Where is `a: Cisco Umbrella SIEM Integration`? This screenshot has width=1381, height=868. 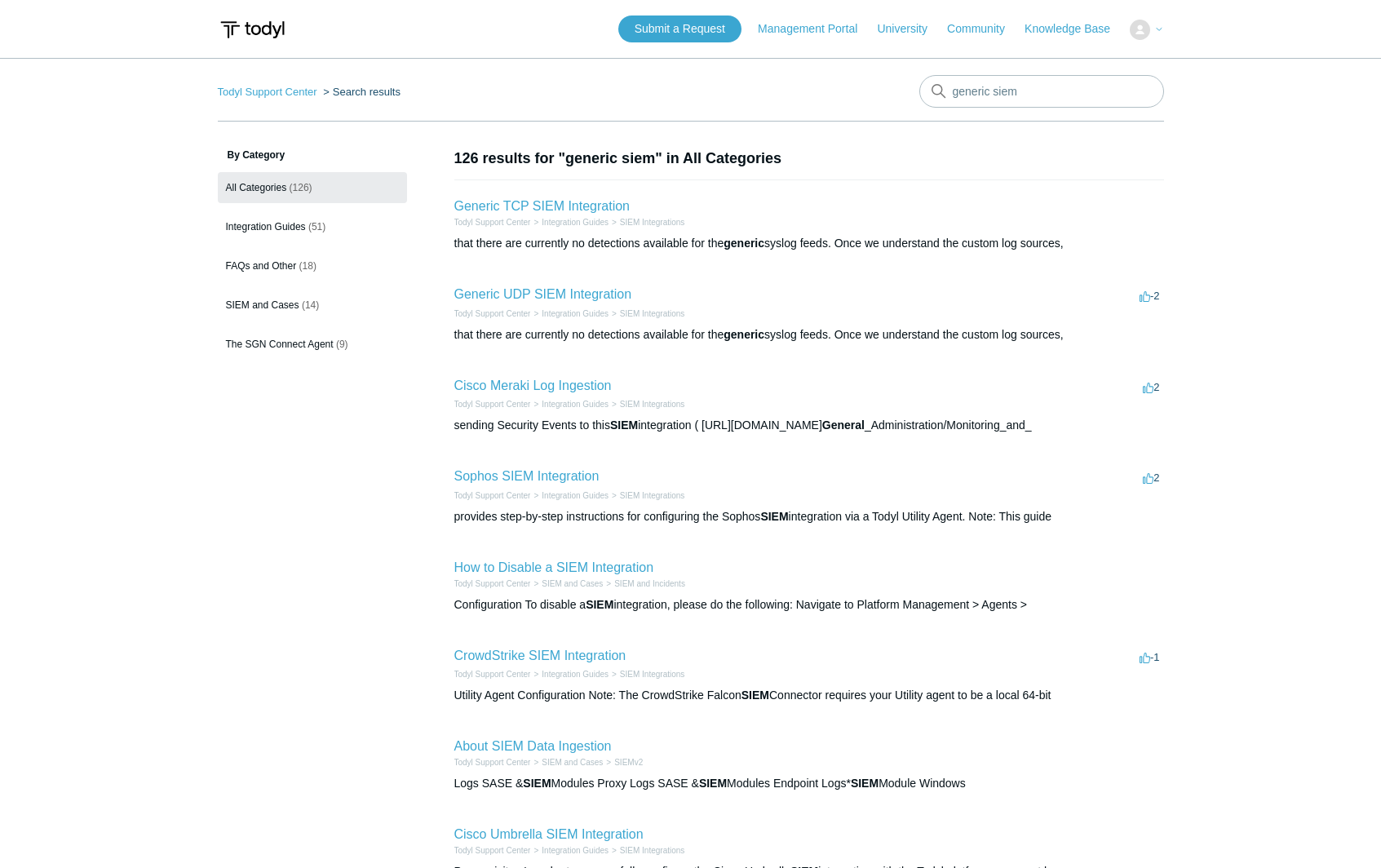 a: Cisco Umbrella SIEM Integration is located at coordinates (549, 834).